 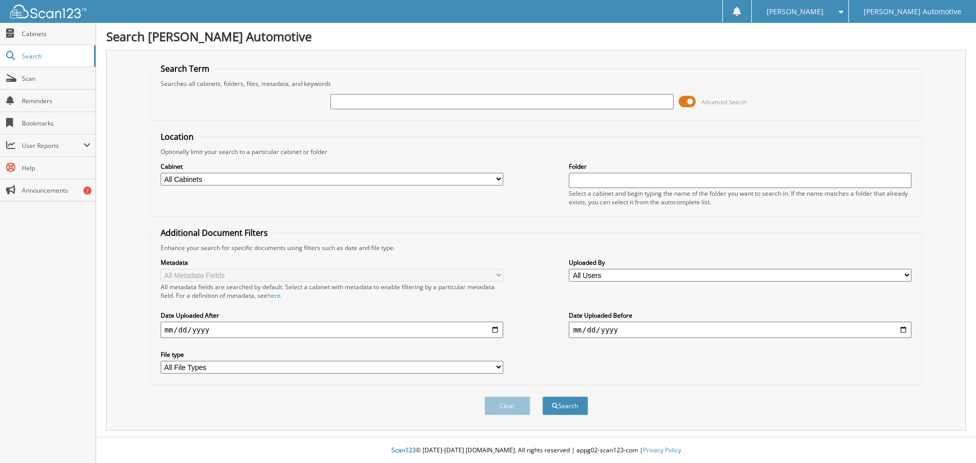 What do you see at coordinates (740, 262) in the screenshot?
I see `label: Uploaded By` at bounding box center [740, 262].